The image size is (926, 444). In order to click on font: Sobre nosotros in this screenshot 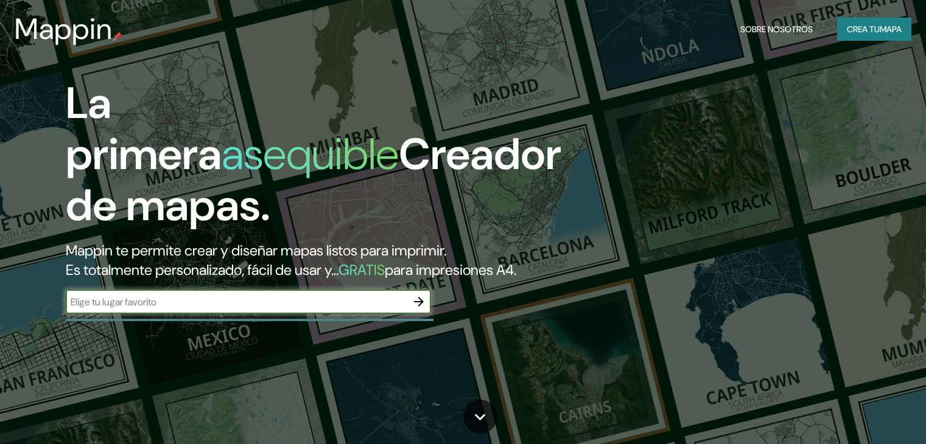, I will do `click(776, 29)`.